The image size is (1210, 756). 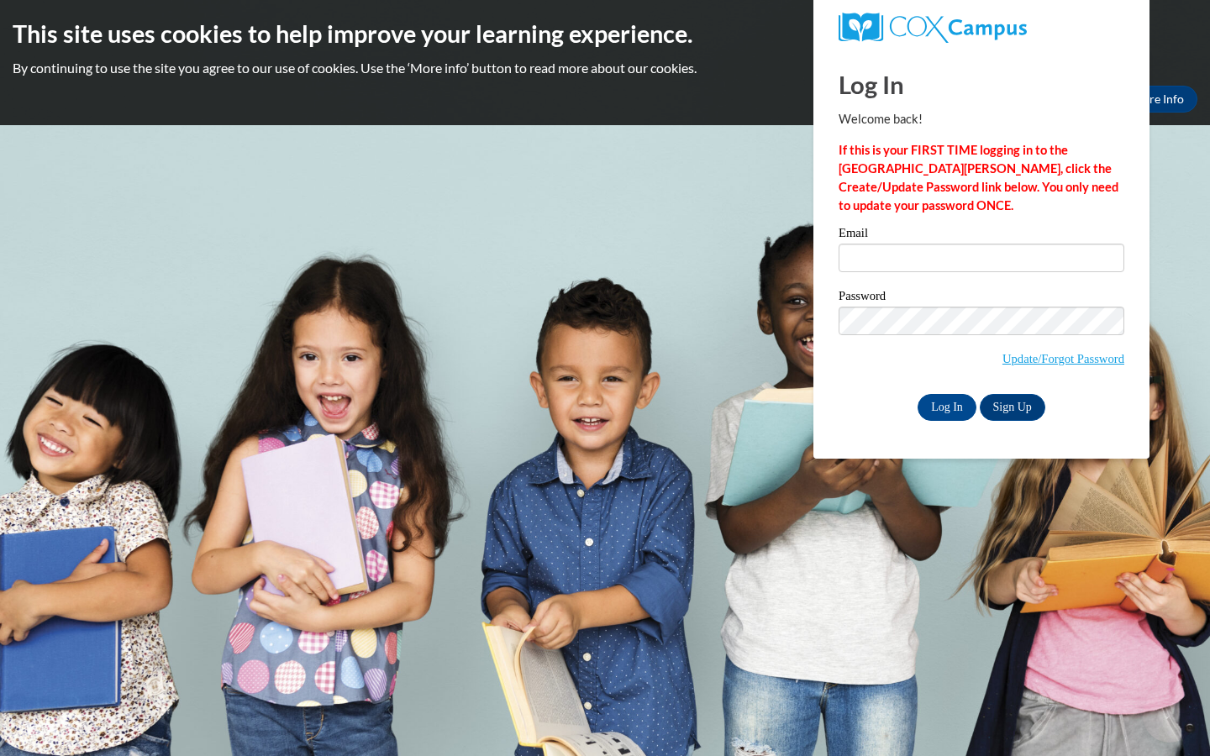 I want to click on input: Log In, so click(x=947, y=407).